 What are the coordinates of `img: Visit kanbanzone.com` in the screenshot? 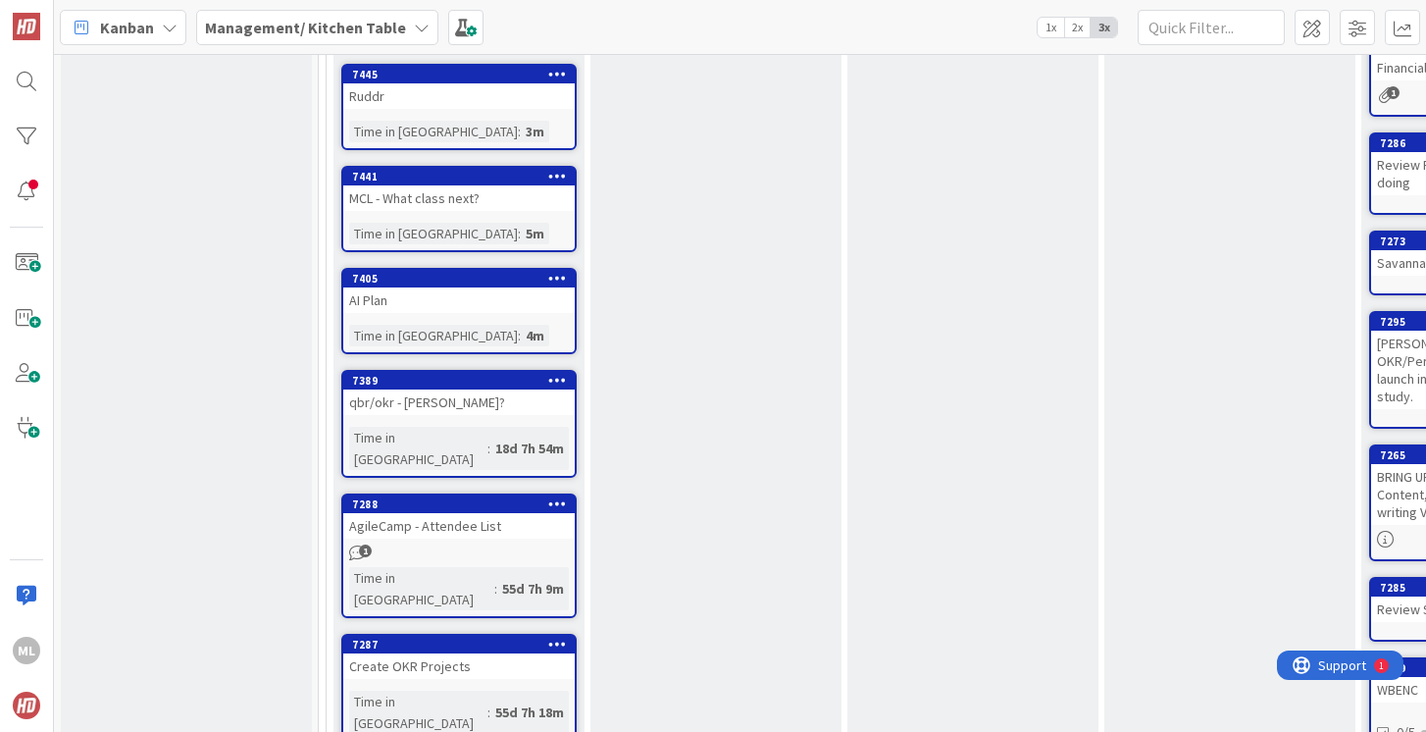 It's located at (26, 26).